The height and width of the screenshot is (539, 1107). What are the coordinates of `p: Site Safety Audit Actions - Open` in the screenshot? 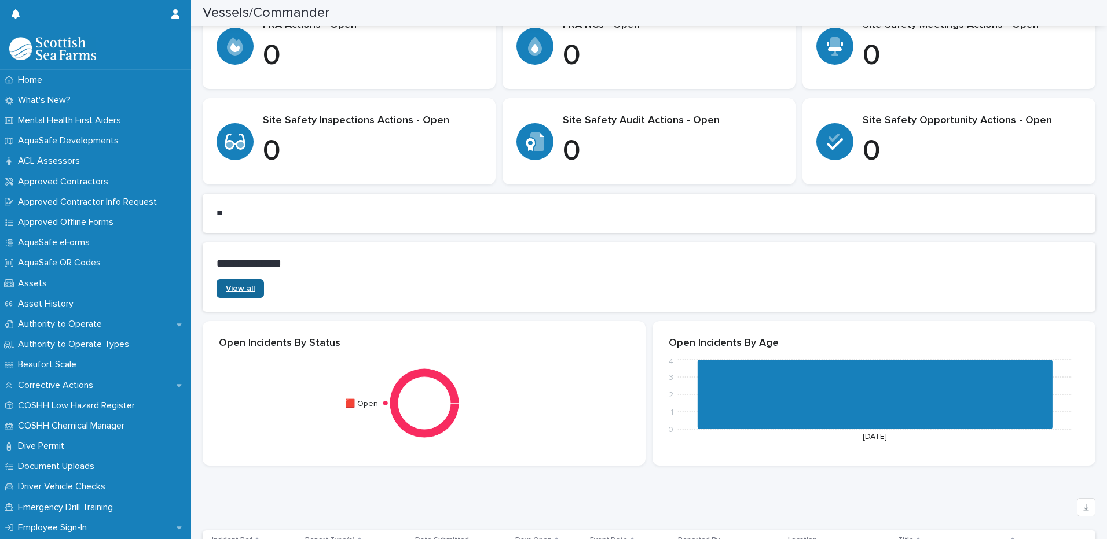 It's located at (672, 121).